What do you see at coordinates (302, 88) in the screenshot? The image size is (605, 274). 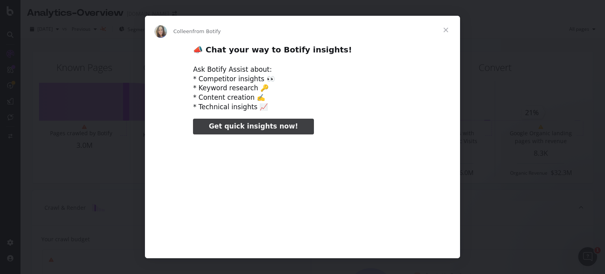 I see `div: Ask Botify Assist about: * Competitor insights 👀 * Keyword research 🔑 * Content creation ✍️ * Tec...` at bounding box center [302, 88].